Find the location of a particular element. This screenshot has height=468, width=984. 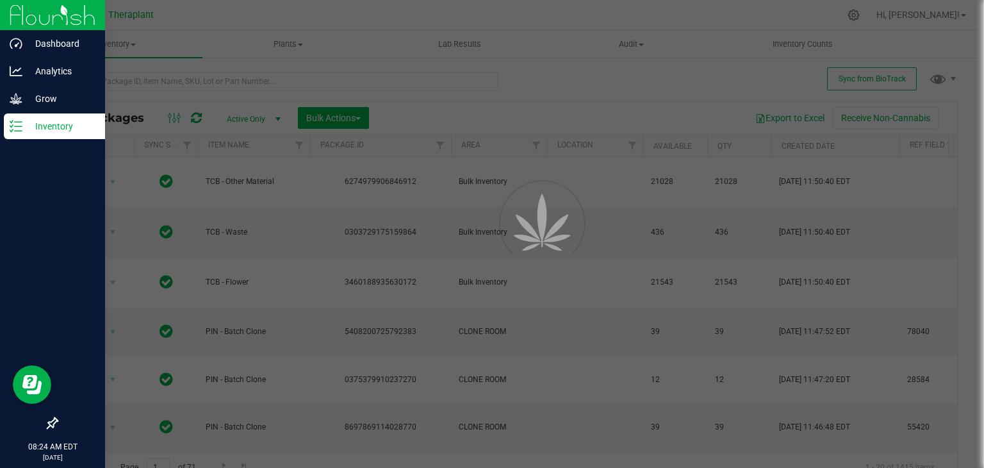

inline-svg: Dashboard is located at coordinates (16, 44).